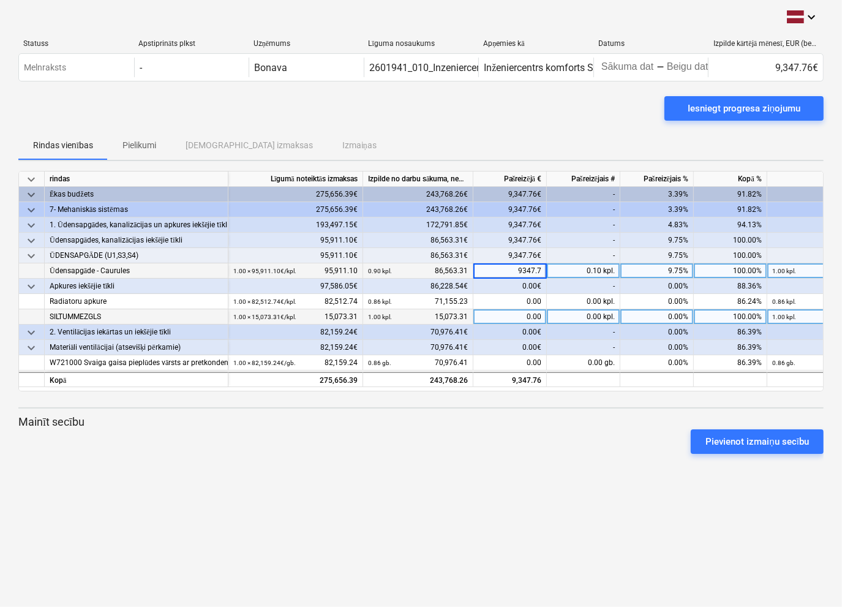 The image size is (842, 607). Describe the element at coordinates (295, 301) in the screenshot. I see `div: 82,512.74` at that location.